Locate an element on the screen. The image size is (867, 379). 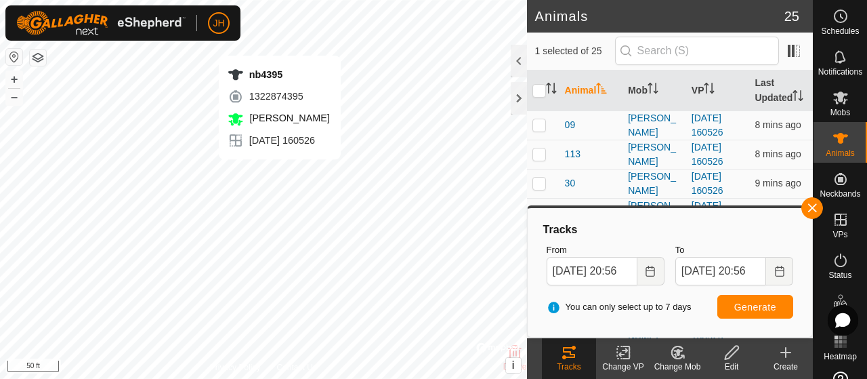
span: Mobs is located at coordinates (840, 112).